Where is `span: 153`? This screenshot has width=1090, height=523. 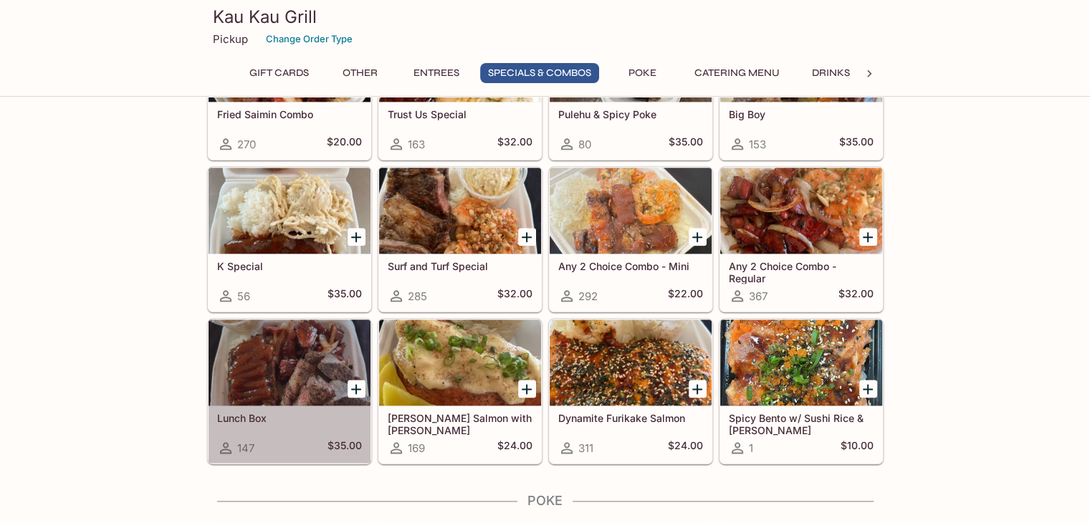 span: 153 is located at coordinates (758, 144).